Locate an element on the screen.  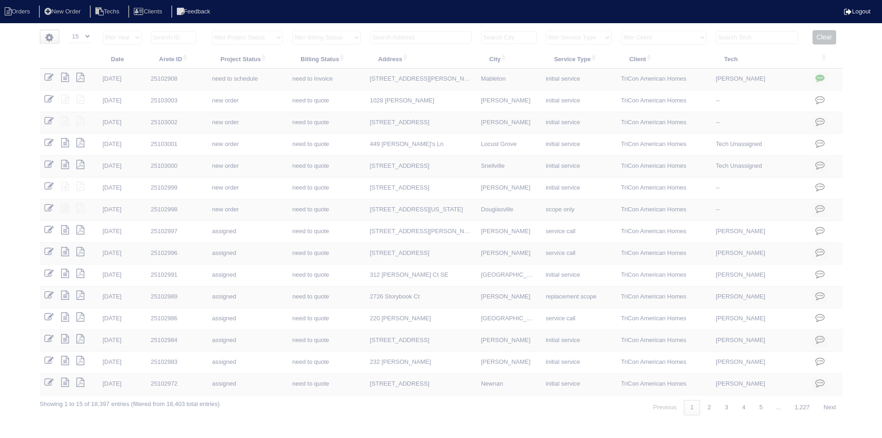
td: 25103002 is located at coordinates (177, 123).